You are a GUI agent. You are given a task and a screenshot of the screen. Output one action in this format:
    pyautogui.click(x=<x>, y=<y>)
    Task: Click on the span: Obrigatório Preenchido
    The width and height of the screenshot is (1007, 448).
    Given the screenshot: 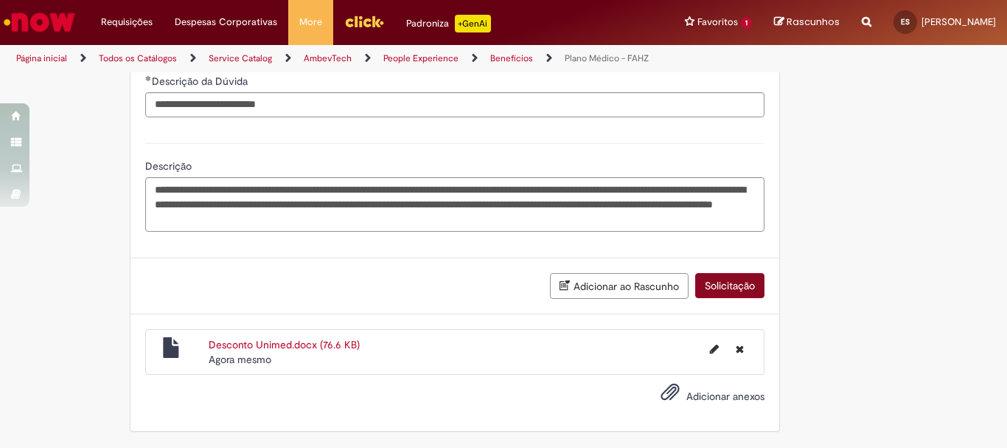 What is the action you would take?
    pyautogui.click(x=148, y=78)
    